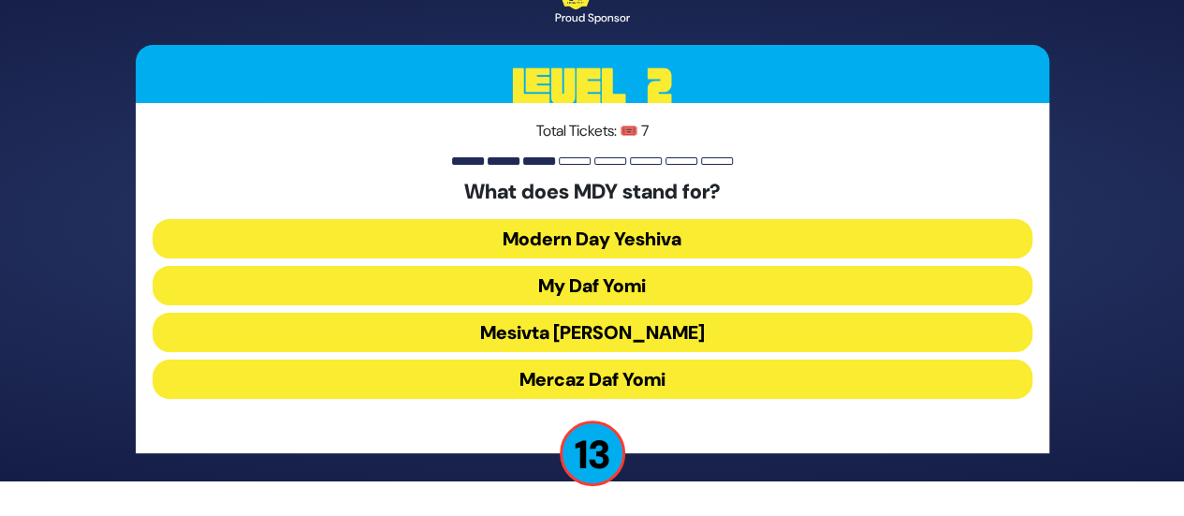 The image size is (1184, 516). I want to click on p: 13, so click(592, 453).